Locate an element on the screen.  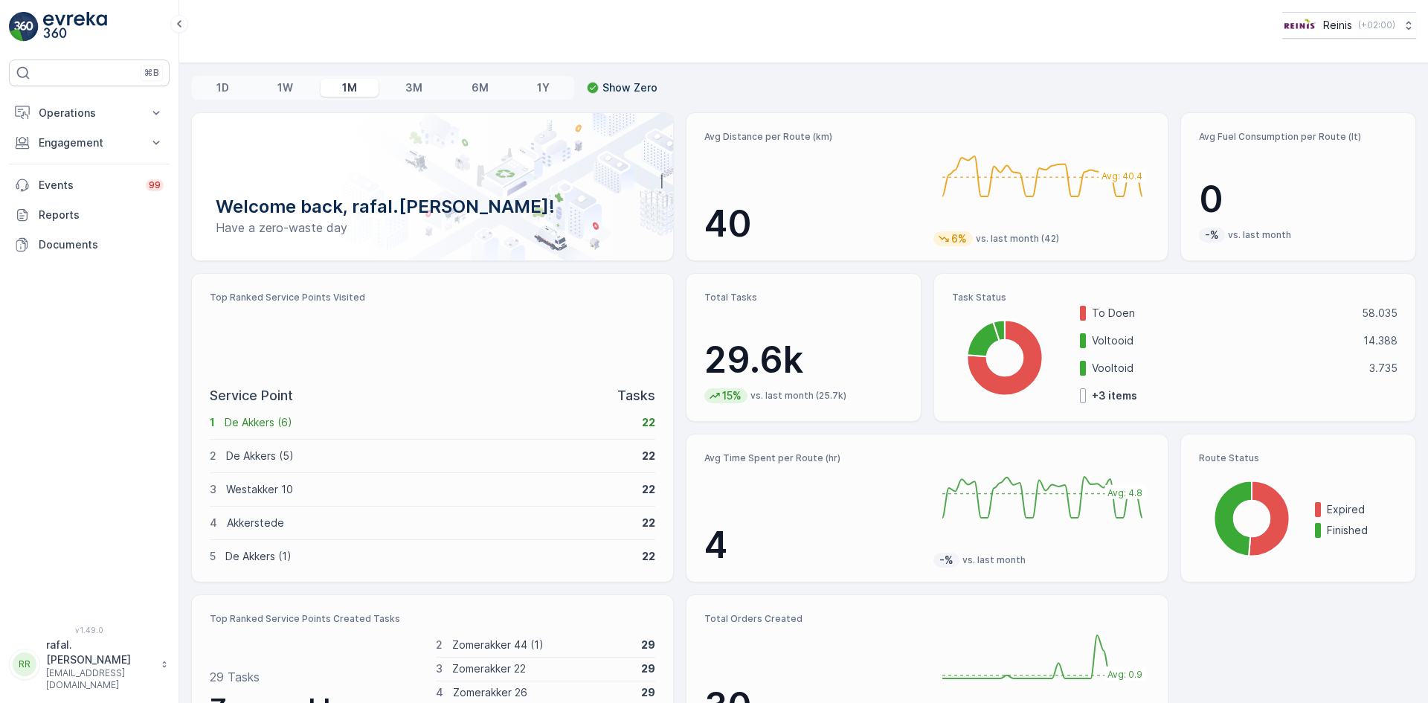
p: vs. last month (42) is located at coordinates (1018, 239).